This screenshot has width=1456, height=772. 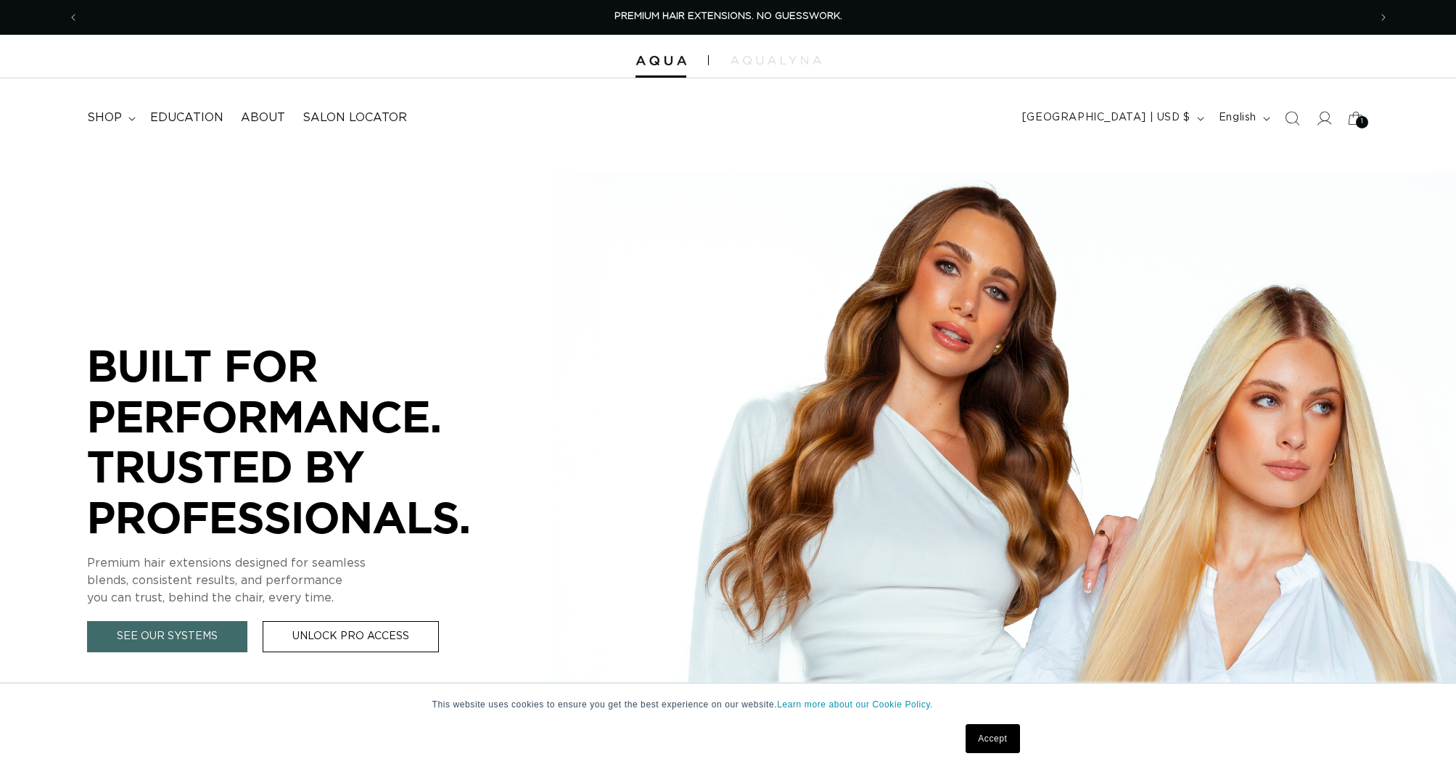 What do you see at coordinates (263, 117) in the screenshot?
I see `a: About` at bounding box center [263, 117].